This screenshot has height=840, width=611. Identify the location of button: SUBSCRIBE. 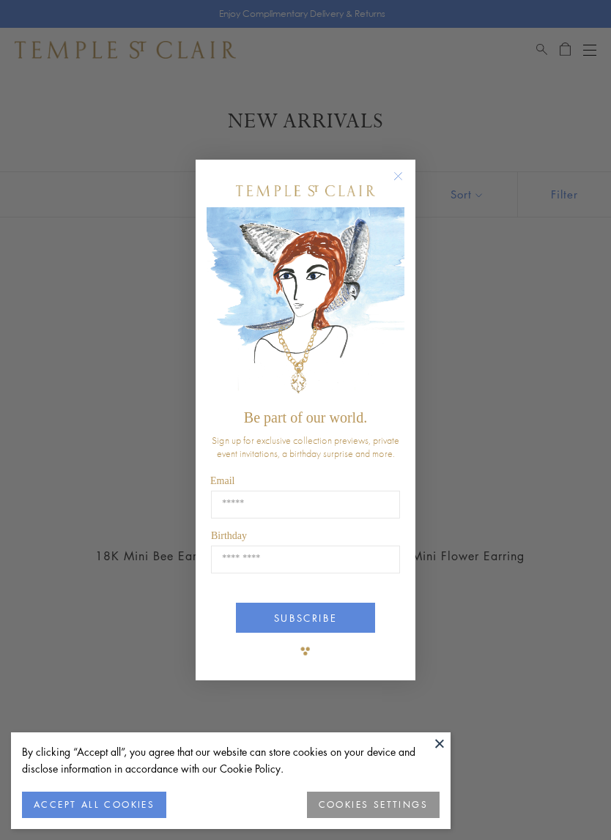
(305, 617).